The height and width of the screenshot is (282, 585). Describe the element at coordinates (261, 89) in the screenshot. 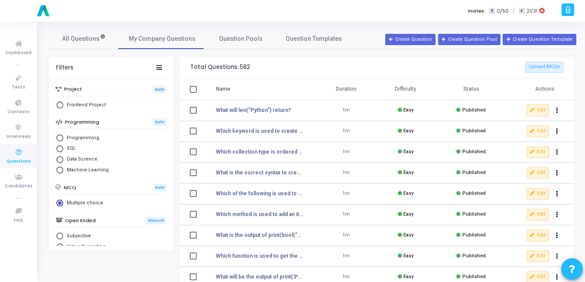

I see `th: Name` at that location.